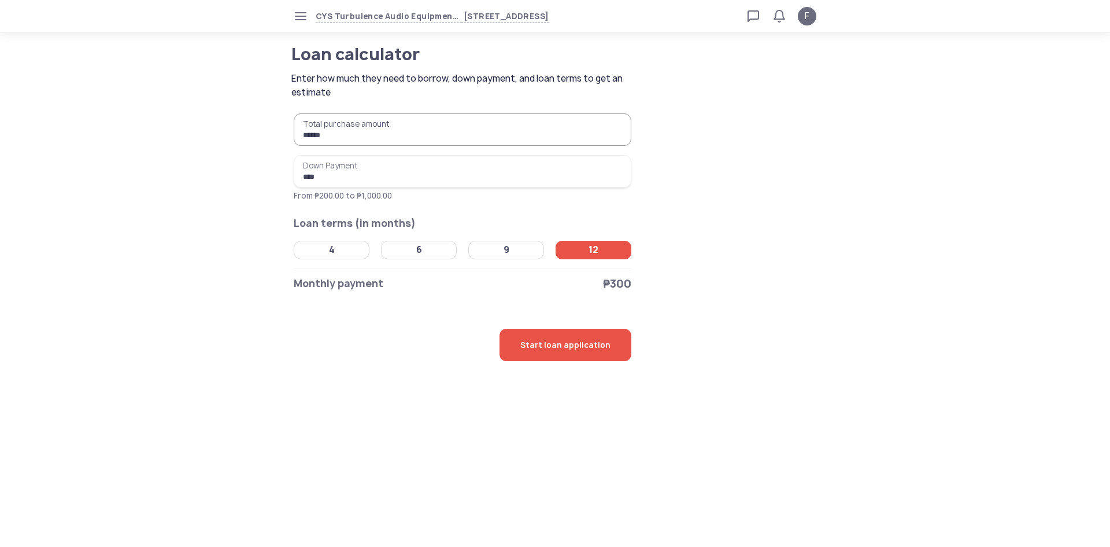 The height and width of the screenshot is (547, 1110). What do you see at coordinates (389, 16) in the screenshot?
I see `span: CYS Turbulence Audio Equipment Trading Iloilo` at bounding box center [389, 16].